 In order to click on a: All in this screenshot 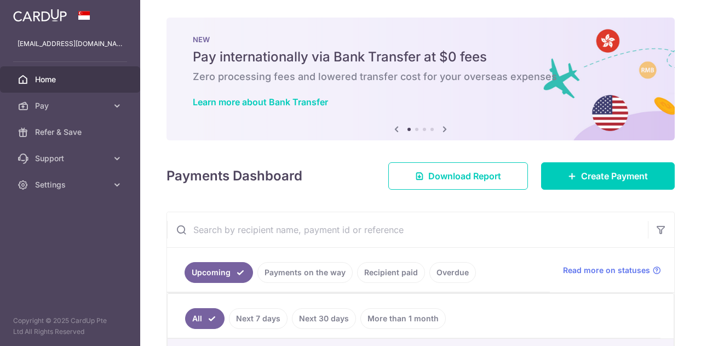, I will do `click(205, 318)`.